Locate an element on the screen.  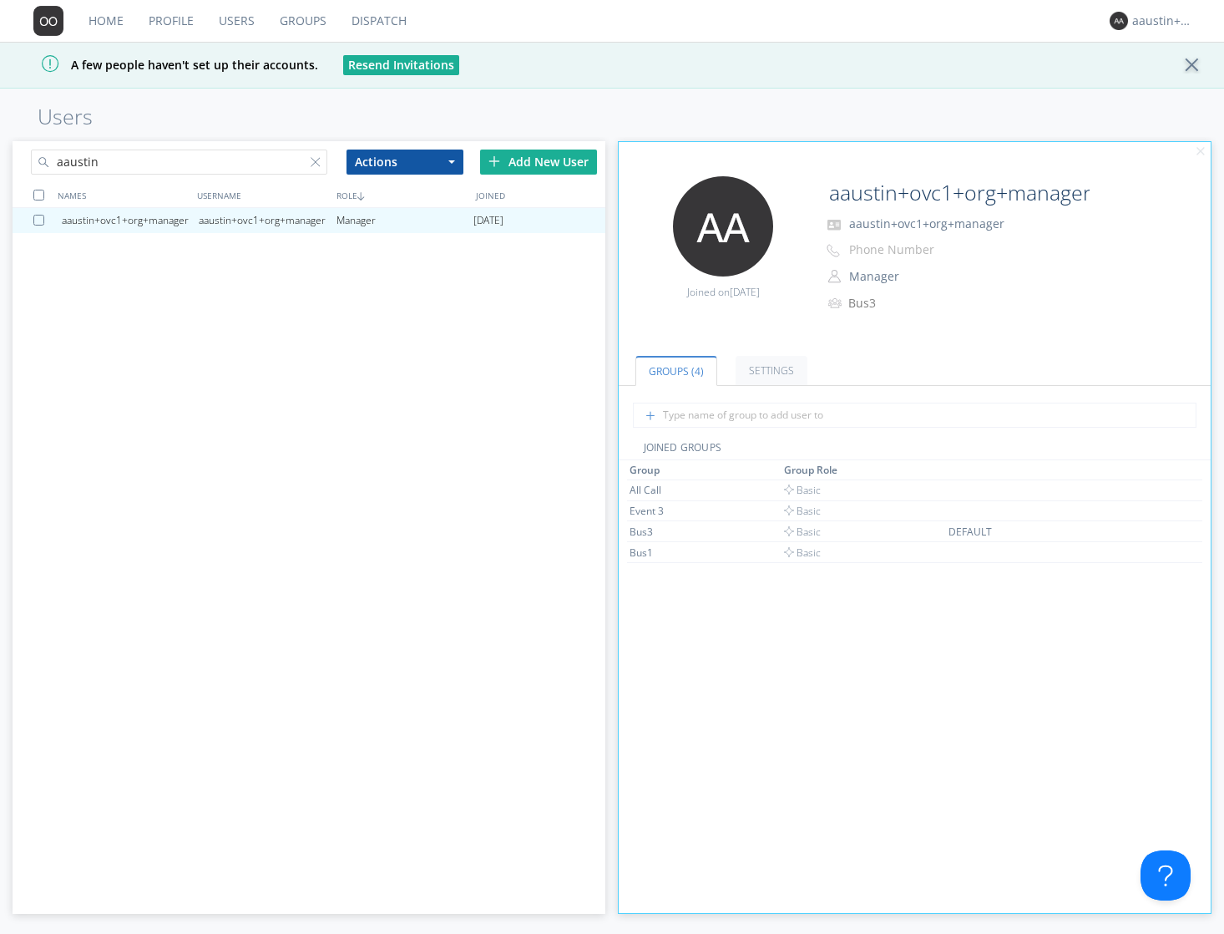
img: phone-outline.svg is located at coordinates (834, 251).